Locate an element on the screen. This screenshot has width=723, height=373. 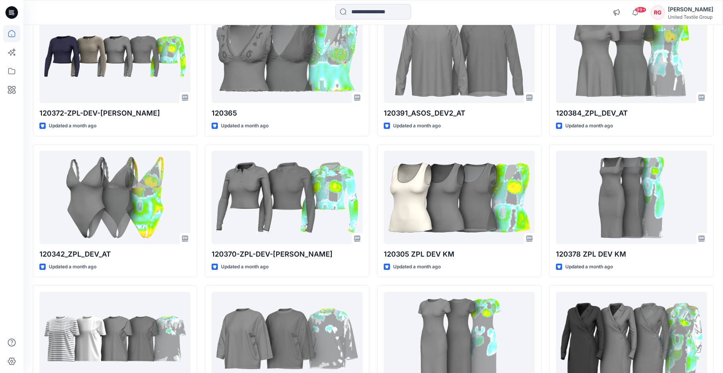
p: 120342_ZPL_DEV_AT is located at coordinates (115, 254).